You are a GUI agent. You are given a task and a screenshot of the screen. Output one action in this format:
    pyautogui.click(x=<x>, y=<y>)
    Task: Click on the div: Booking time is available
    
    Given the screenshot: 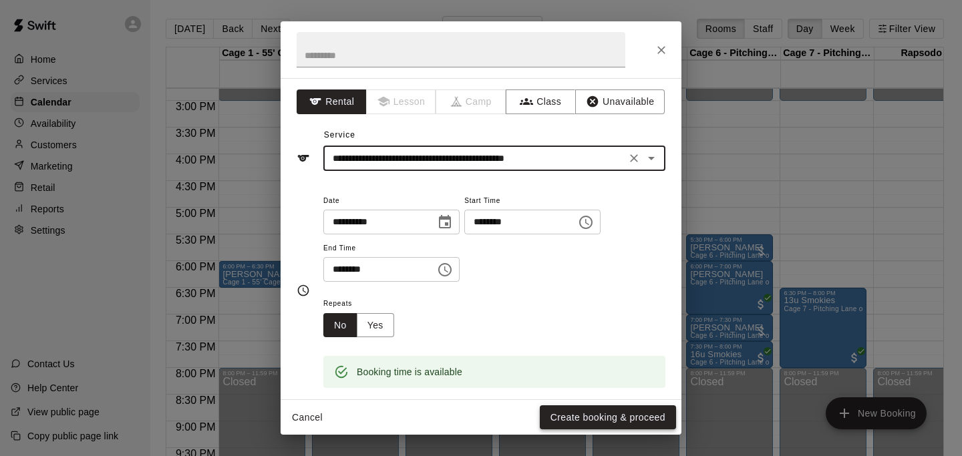 What is the action you would take?
    pyautogui.click(x=409, y=372)
    